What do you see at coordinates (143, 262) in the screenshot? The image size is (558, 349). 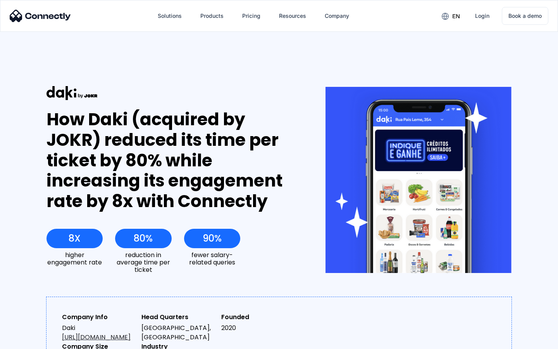 I see `div: reduction in average time per ticket` at bounding box center [143, 262].